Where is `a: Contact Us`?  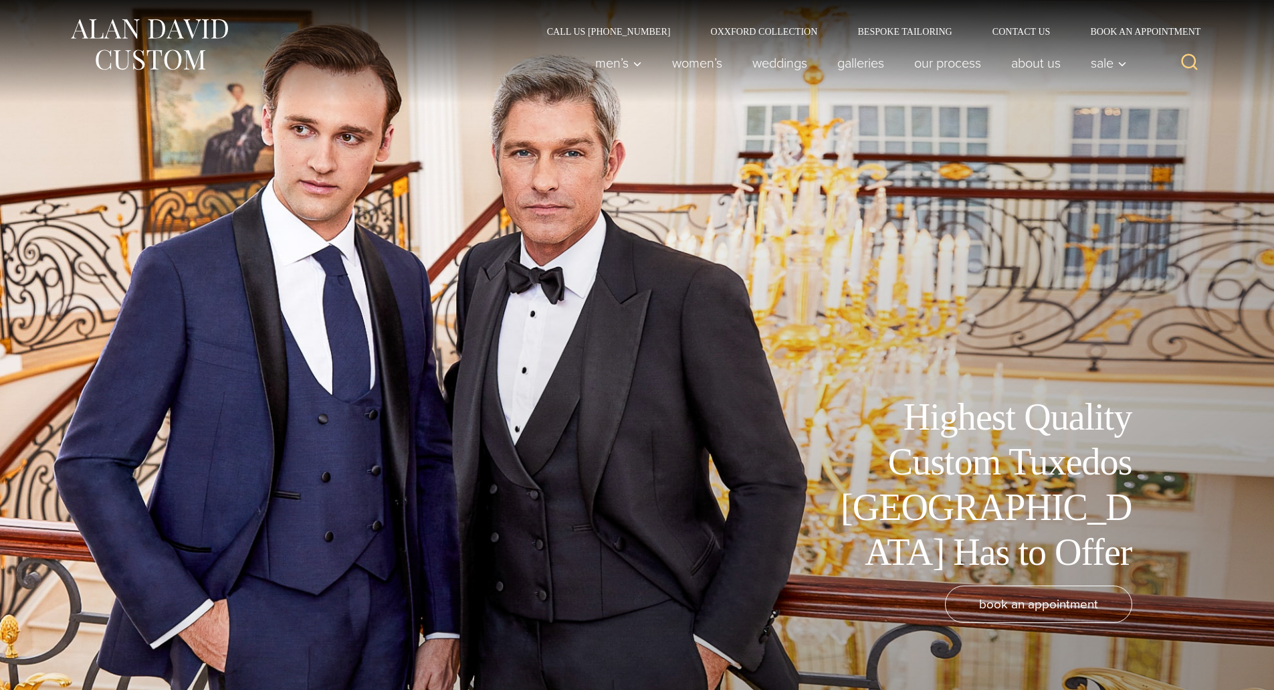 a: Contact Us is located at coordinates (1022, 31).